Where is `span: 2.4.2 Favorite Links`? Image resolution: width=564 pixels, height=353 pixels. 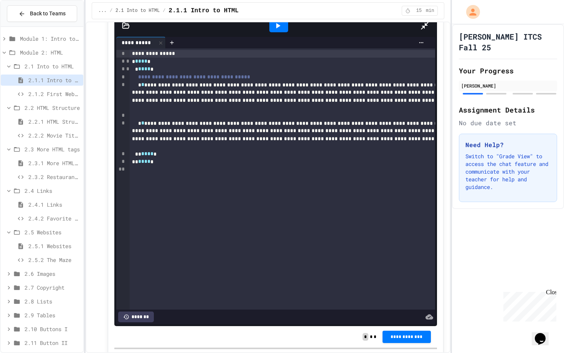
span: 2.4.2 Favorite Links is located at coordinates (54, 218).